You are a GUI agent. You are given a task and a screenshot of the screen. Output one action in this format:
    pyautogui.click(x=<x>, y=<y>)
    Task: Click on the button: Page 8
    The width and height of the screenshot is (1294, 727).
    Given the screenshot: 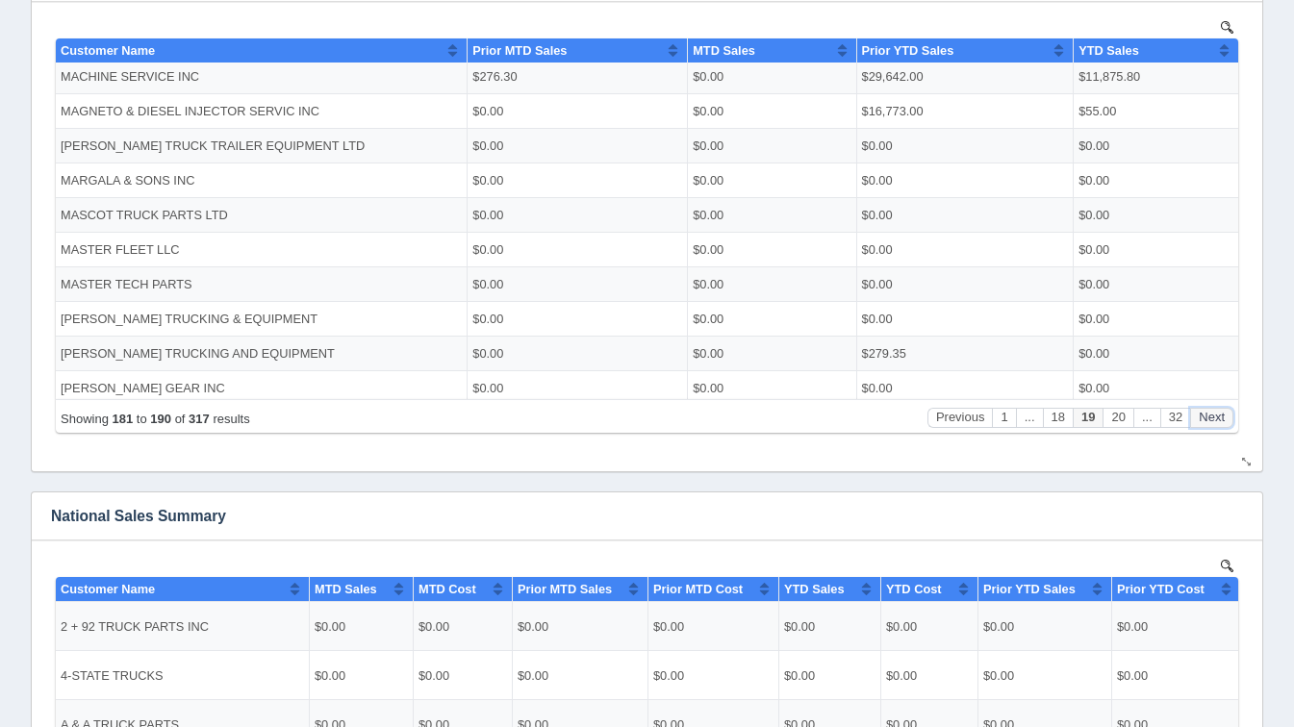 What is the action you would take?
    pyautogui.click(x=1127, y=473)
    